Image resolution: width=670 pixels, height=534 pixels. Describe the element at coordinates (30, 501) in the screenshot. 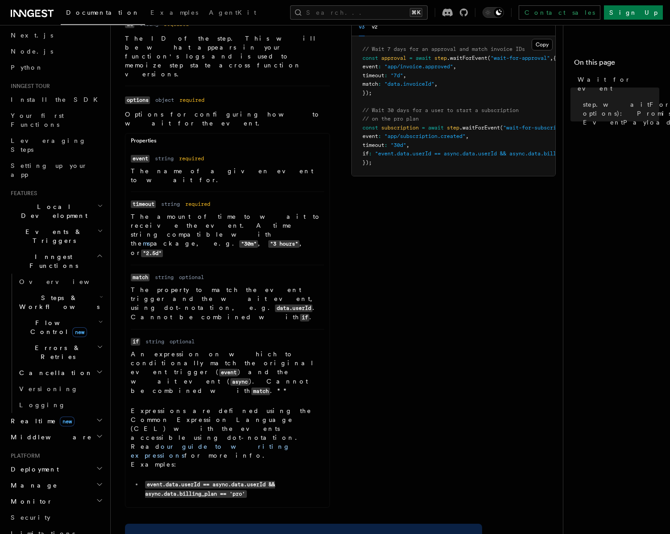

I see `span: Monitor` at that location.